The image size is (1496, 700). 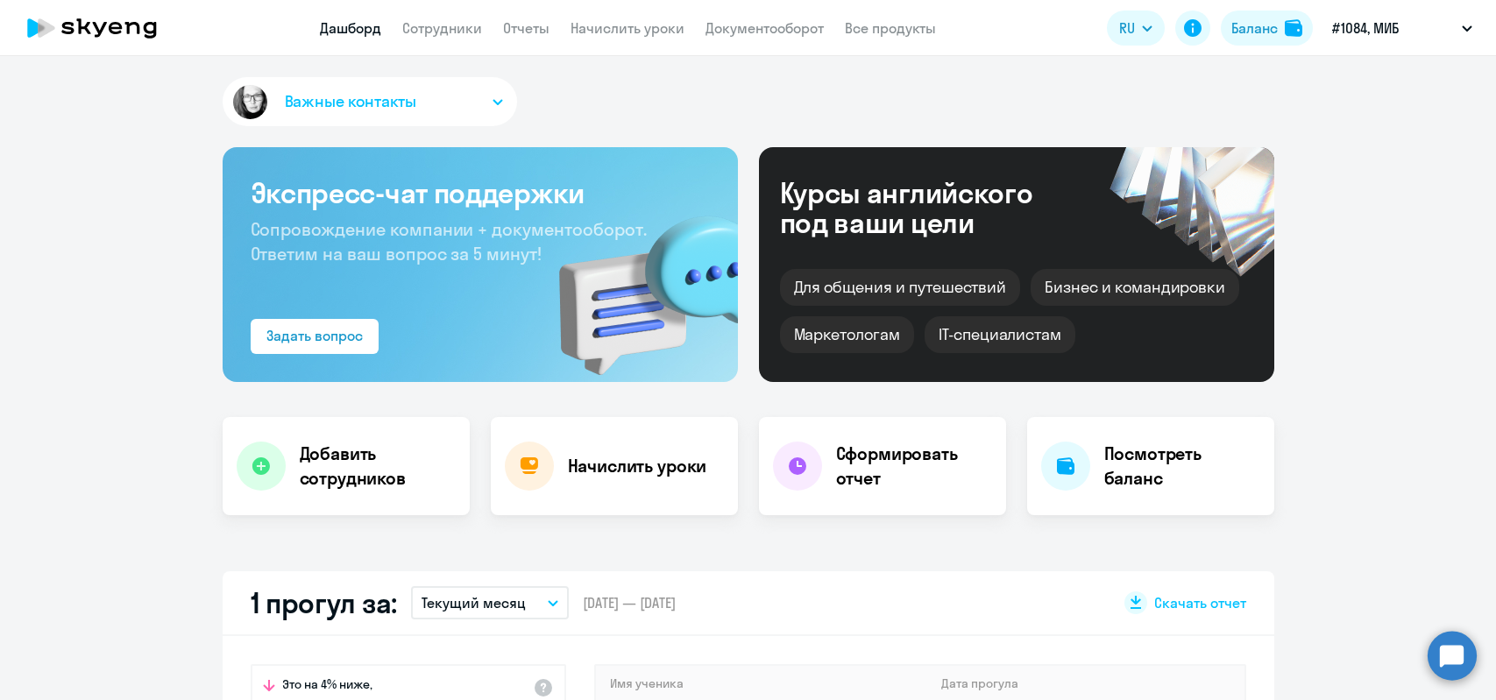 What do you see at coordinates (1136, 28) in the screenshot?
I see `button: RU` at bounding box center [1136, 28].